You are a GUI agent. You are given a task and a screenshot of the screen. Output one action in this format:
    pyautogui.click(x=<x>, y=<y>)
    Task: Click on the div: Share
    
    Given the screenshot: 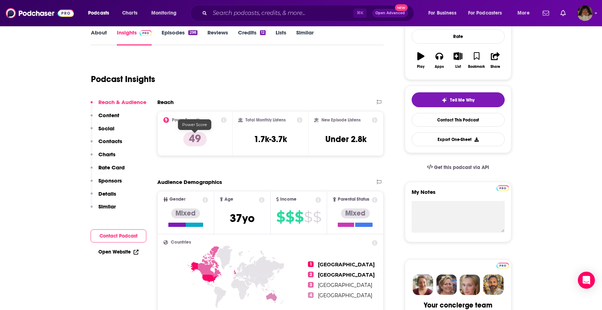 What is the action you would take?
    pyautogui.click(x=495, y=67)
    